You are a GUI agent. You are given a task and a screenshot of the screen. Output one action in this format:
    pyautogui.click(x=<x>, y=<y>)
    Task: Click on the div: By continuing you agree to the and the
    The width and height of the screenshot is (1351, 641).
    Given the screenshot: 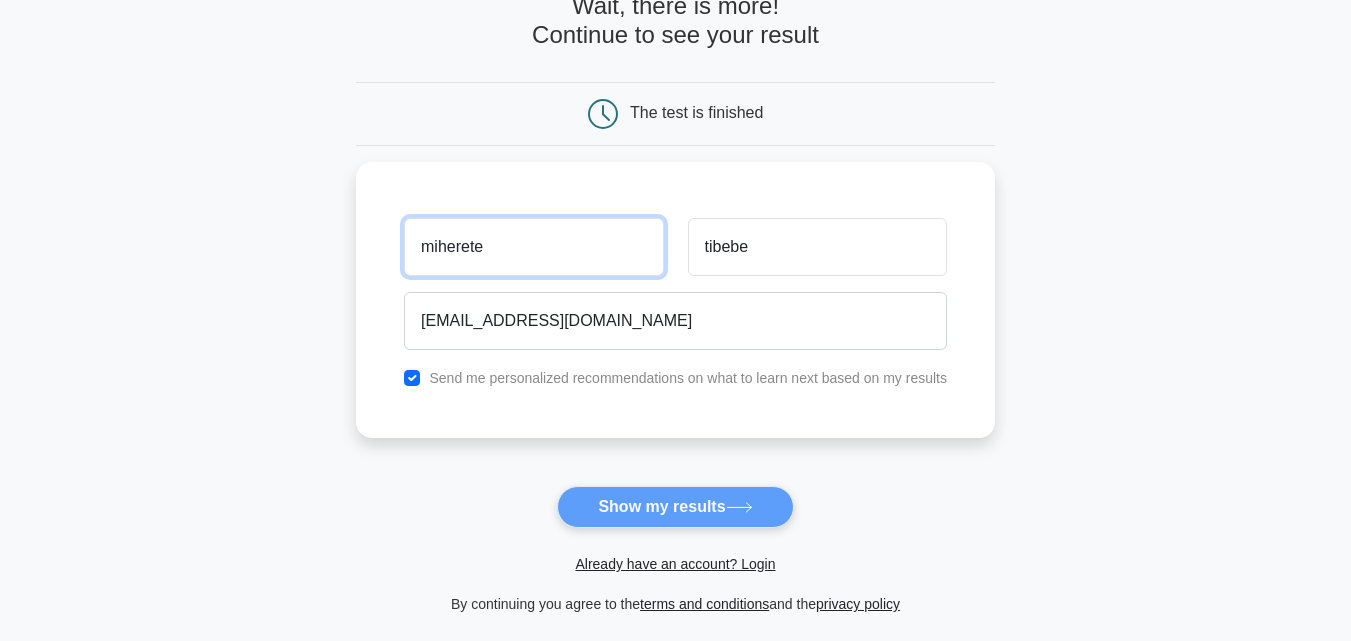 What is the action you would take?
    pyautogui.click(x=675, y=604)
    